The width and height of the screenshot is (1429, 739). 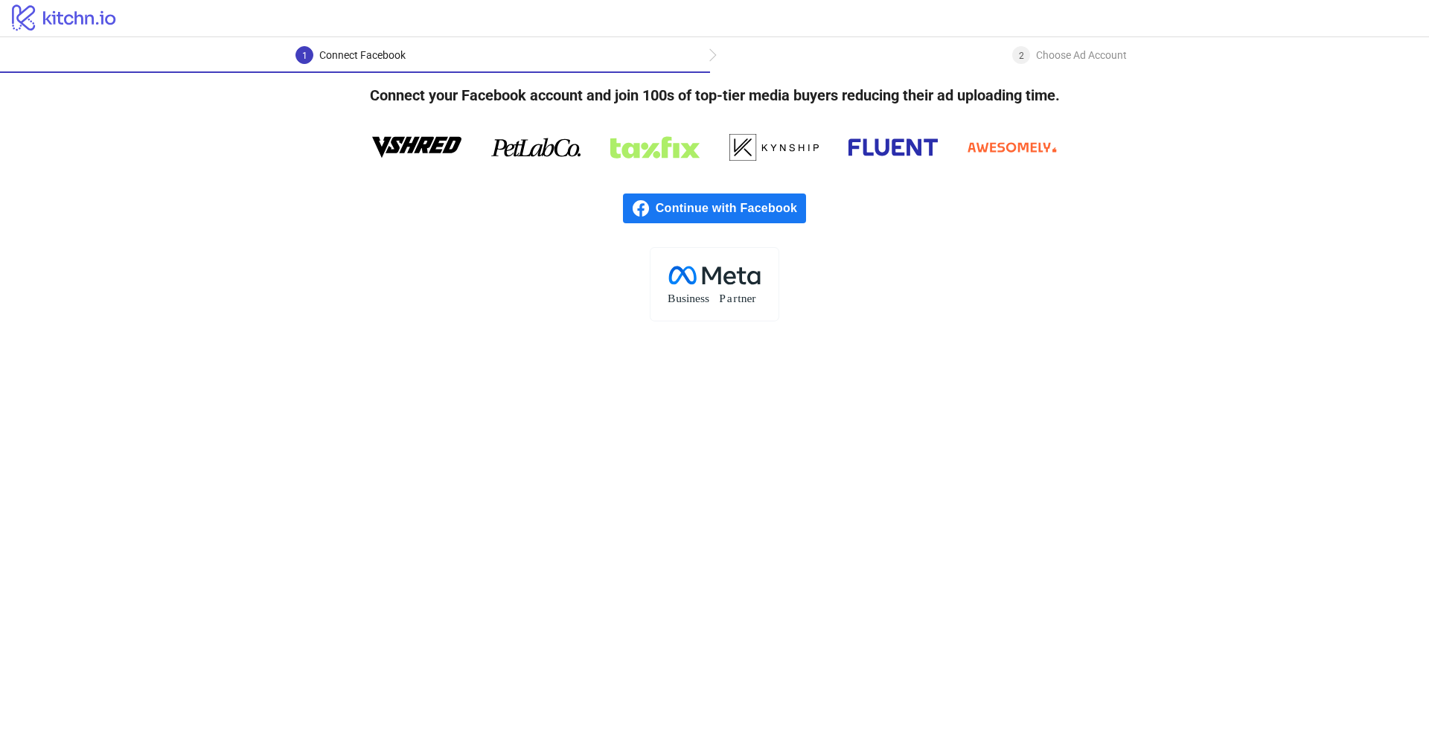 What do you see at coordinates (692, 298) in the screenshot?
I see `tspan: usiness` at bounding box center [692, 298].